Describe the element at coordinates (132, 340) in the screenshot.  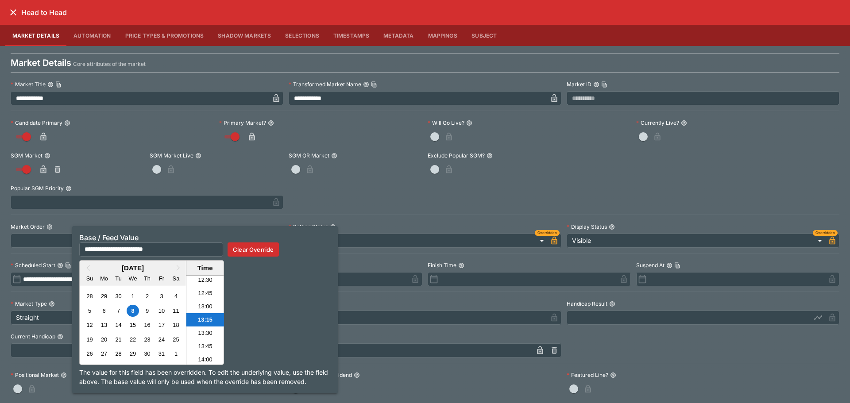
I see `div: Choose Wednesday, October 22nd, 2025` at that location.